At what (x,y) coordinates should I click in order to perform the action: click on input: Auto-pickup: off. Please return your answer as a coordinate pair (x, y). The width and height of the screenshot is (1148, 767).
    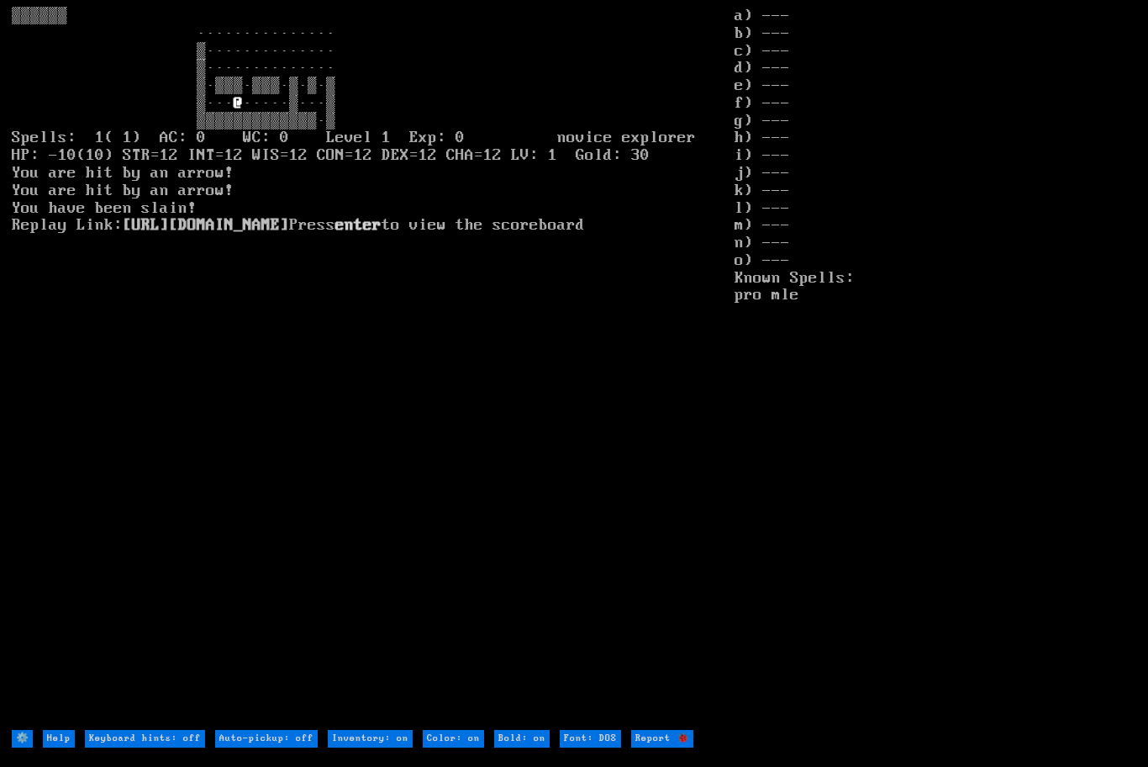
    Looking at the image, I should click on (266, 738).